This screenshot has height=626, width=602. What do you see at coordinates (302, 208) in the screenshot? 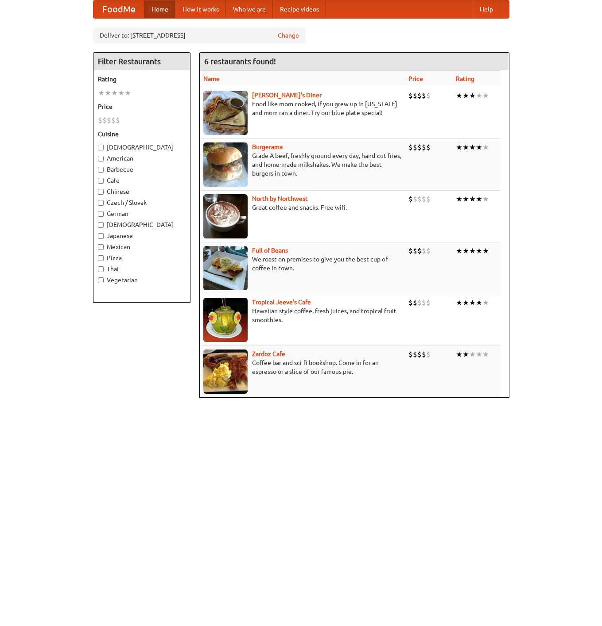
I see `p: Great coffee and snacks. Free wifi.` at bounding box center [302, 208].